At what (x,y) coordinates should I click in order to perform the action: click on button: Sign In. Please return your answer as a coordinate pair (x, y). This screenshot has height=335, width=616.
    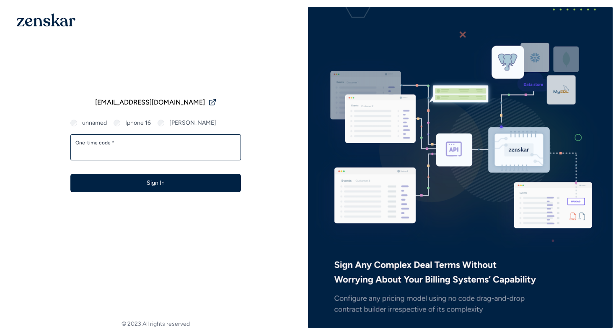
    Looking at the image, I should click on (156, 183).